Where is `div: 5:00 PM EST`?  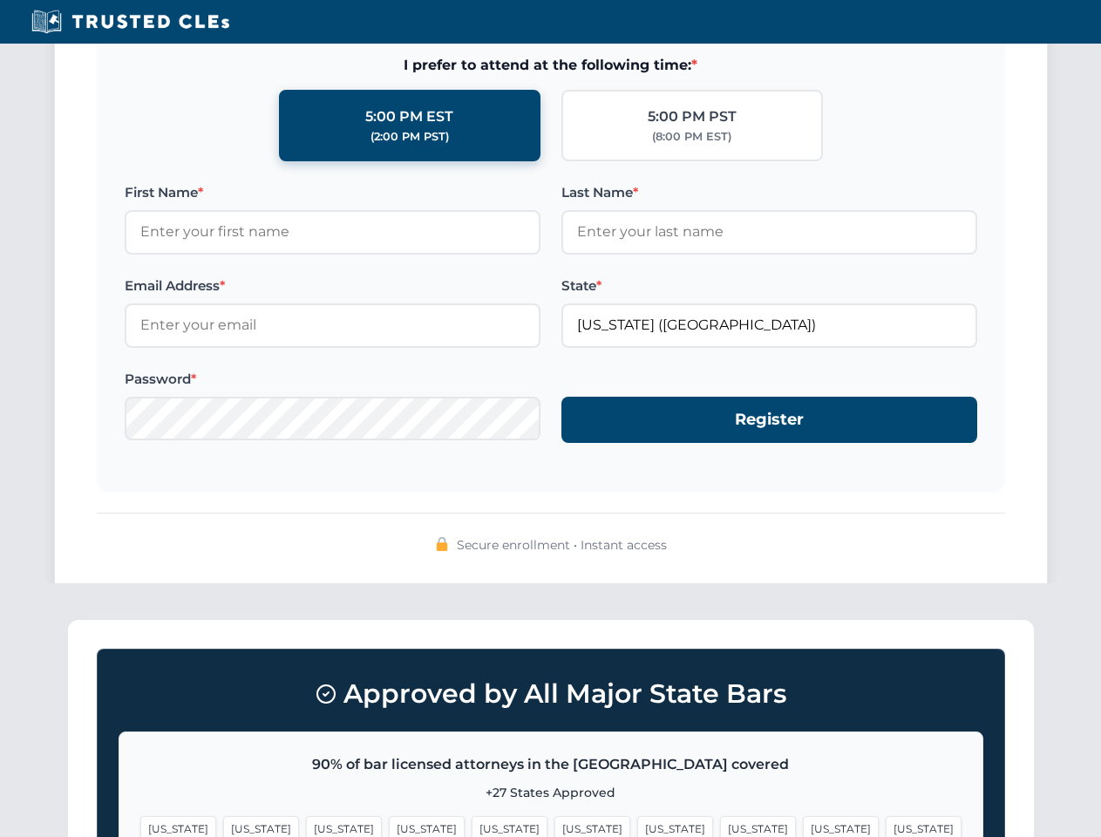
div: 5:00 PM EST is located at coordinates (409, 117).